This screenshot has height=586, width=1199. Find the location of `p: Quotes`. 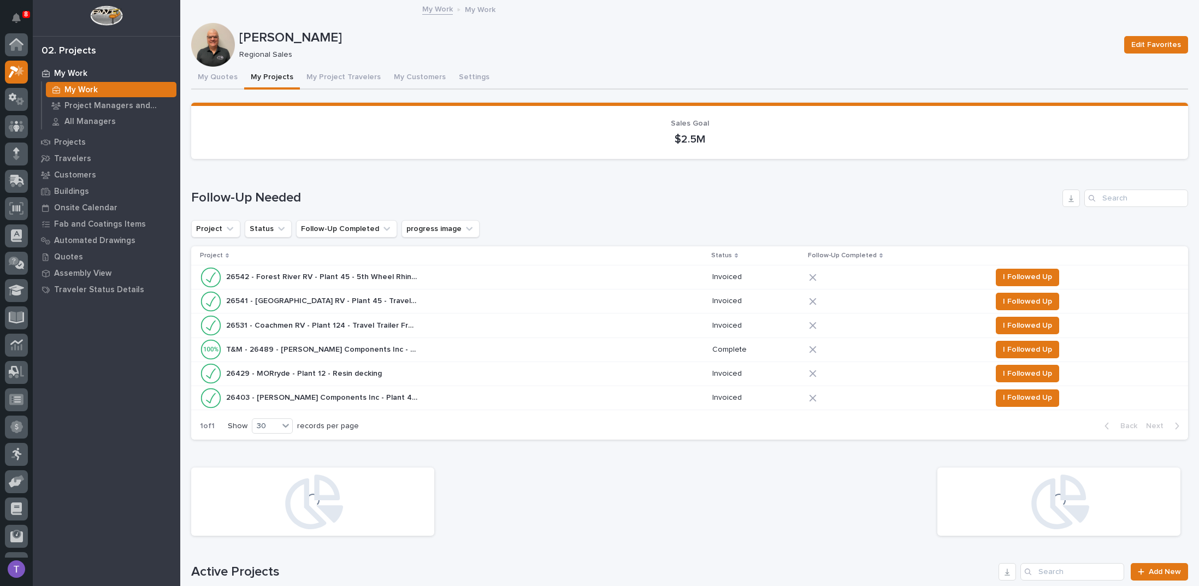

p: Quotes is located at coordinates (68, 257).